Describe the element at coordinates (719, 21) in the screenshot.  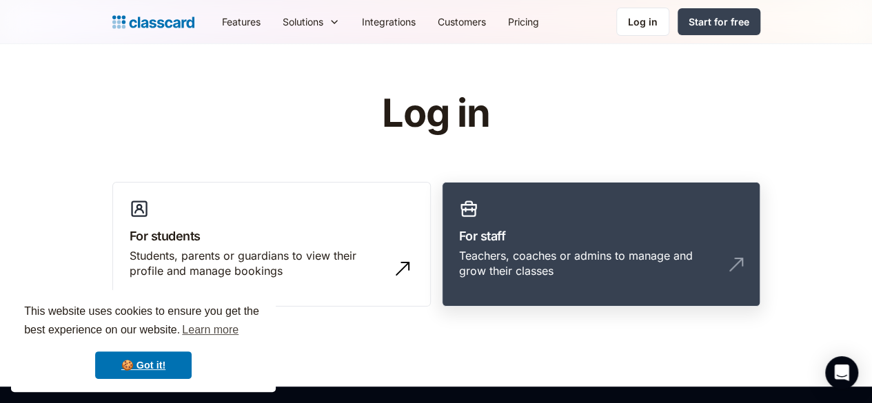
I see `a: Start for free` at that location.